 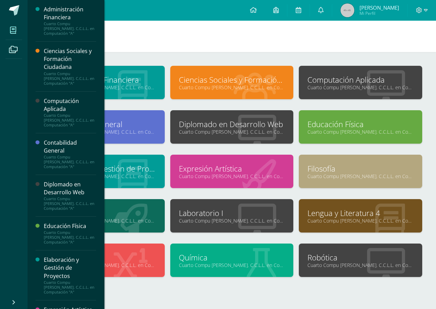 What do you see at coordinates (70, 105) in the screenshot?
I see `div: Computación Aplicada` at bounding box center [70, 105].